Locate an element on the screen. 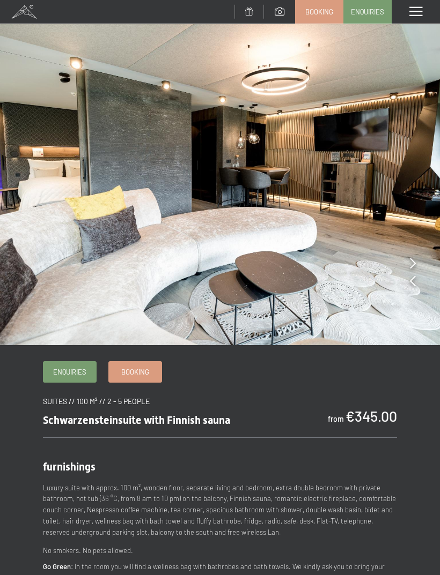 The height and width of the screenshot is (575, 440). span: Schwarzensteinsuite with Finnish sauna is located at coordinates (136, 420).